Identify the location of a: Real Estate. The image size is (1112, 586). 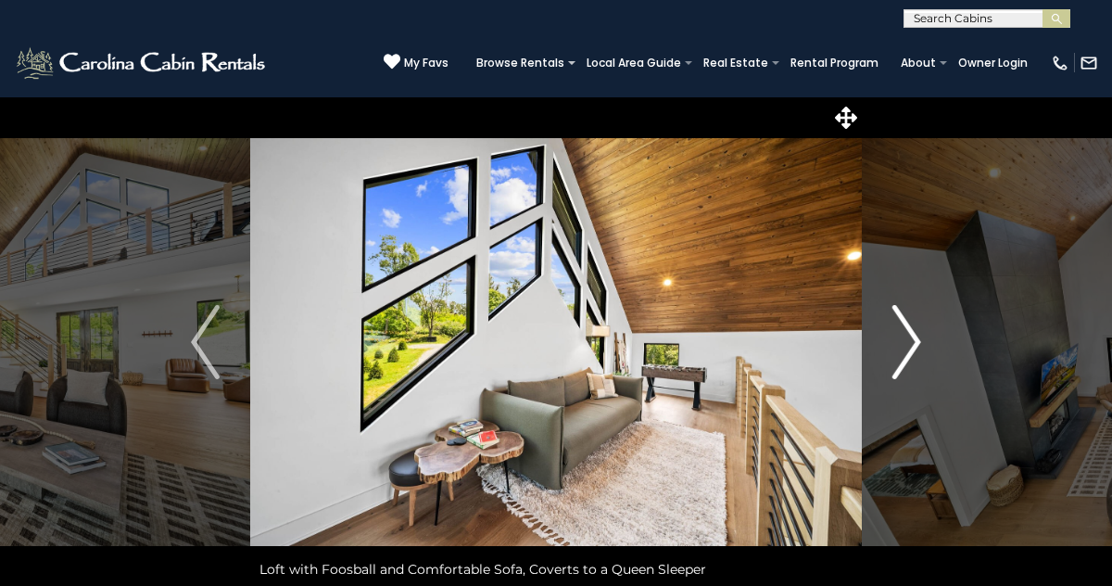
(736, 63).